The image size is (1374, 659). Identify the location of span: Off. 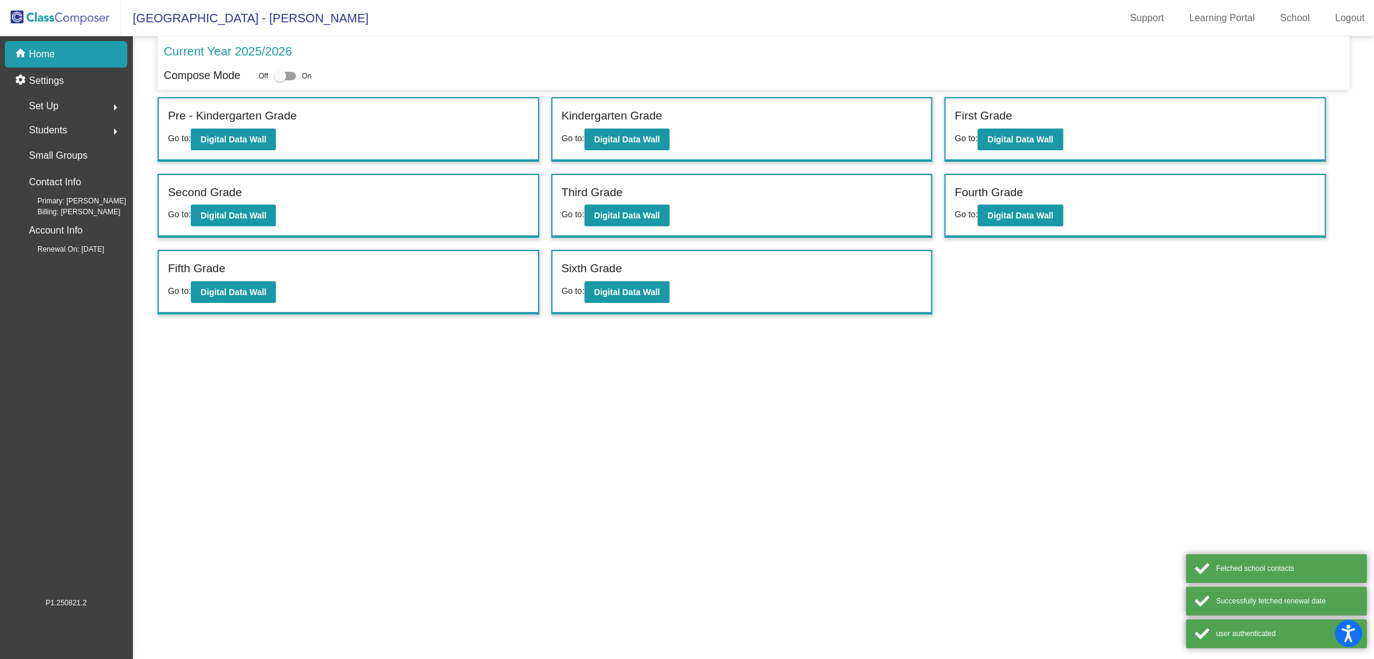
(263, 76).